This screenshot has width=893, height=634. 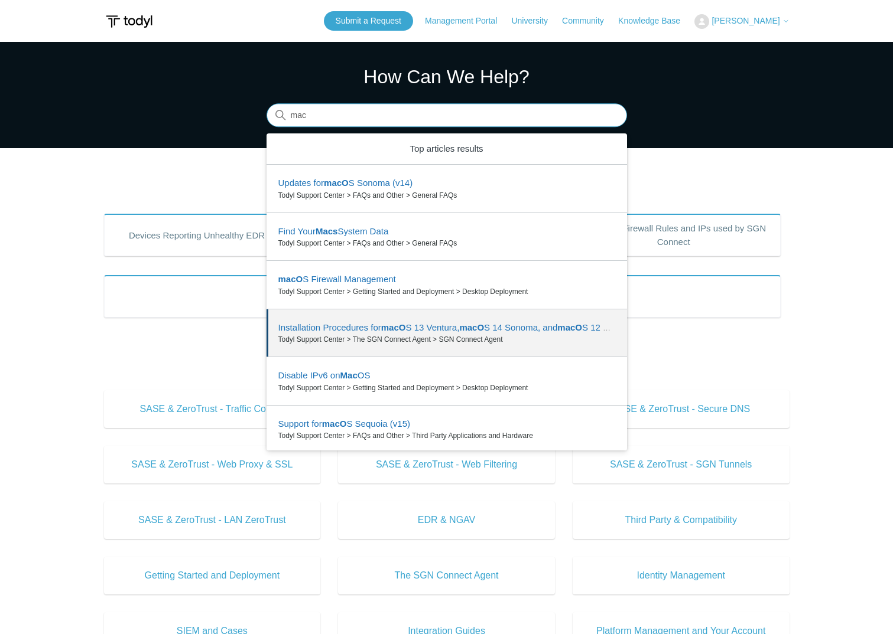 I want to click on span: Getting Started and Deployment, so click(x=212, y=576).